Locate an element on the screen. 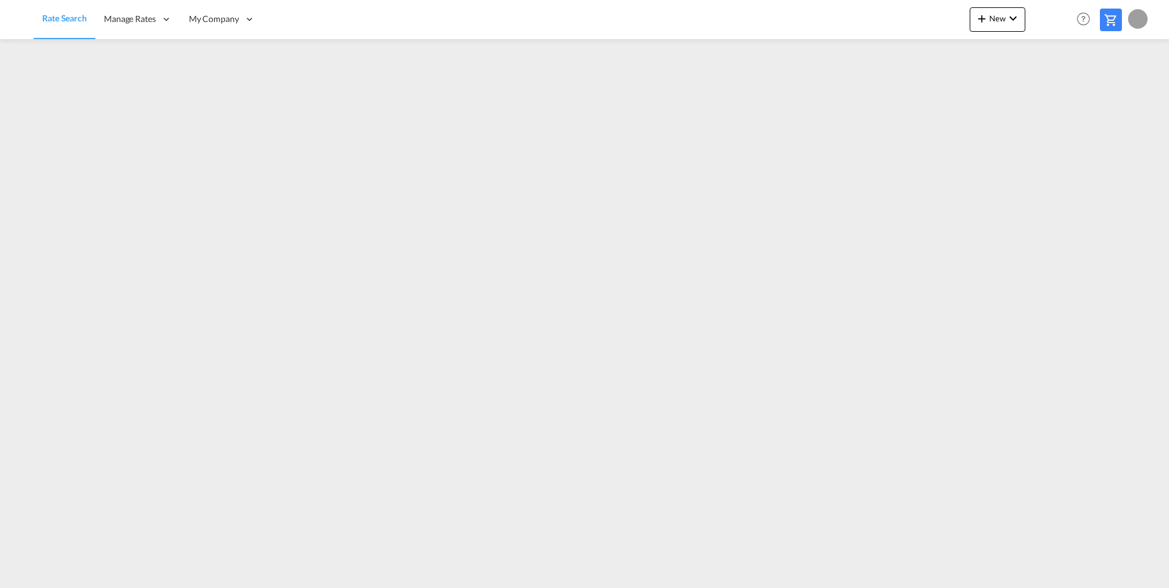 The height and width of the screenshot is (588, 1169). span: Rate Search is located at coordinates (64, 18).